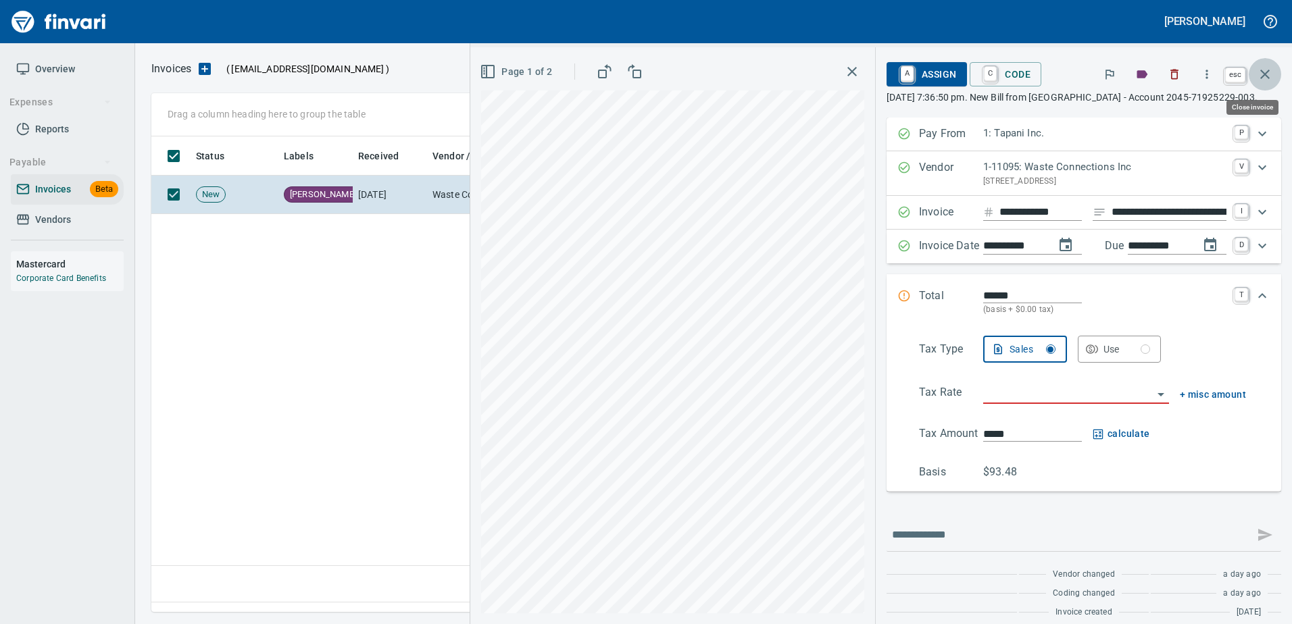 The height and width of the screenshot is (624, 1292). I want to click on button: AAssign, so click(926, 74).